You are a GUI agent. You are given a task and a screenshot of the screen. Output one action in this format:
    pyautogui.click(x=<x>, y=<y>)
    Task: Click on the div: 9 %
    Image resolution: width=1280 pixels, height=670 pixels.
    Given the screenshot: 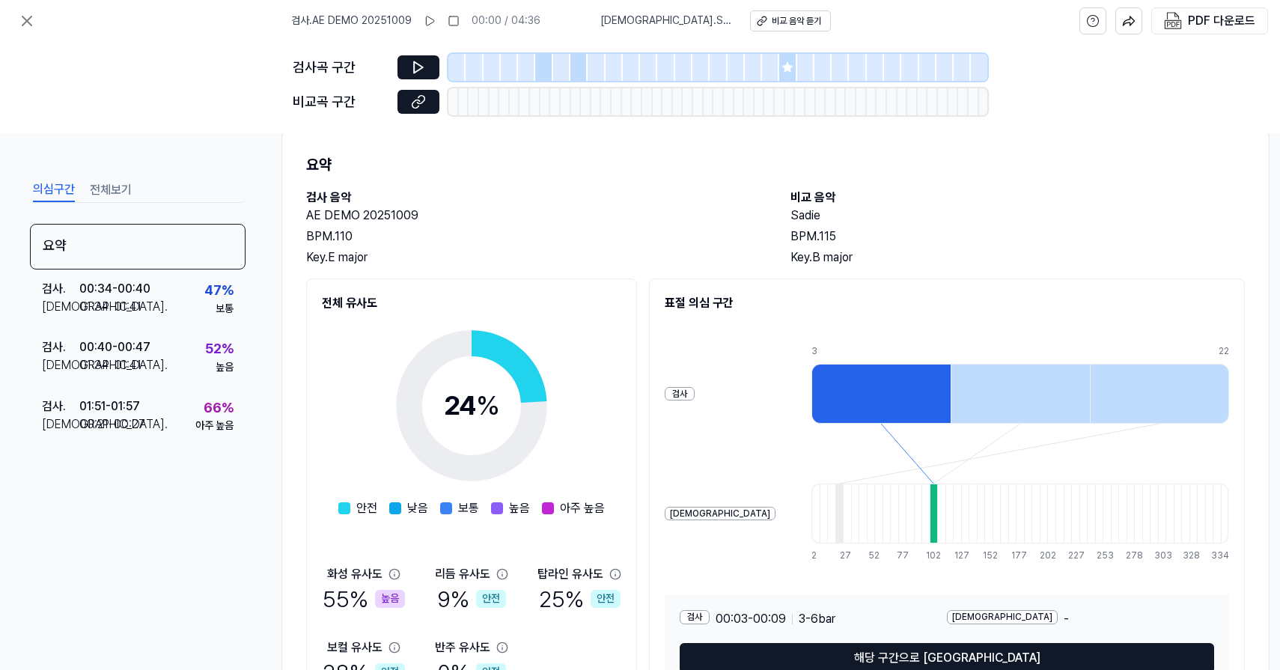 What is the action you would take?
    pyautogui.click(x=472, y=599)
    